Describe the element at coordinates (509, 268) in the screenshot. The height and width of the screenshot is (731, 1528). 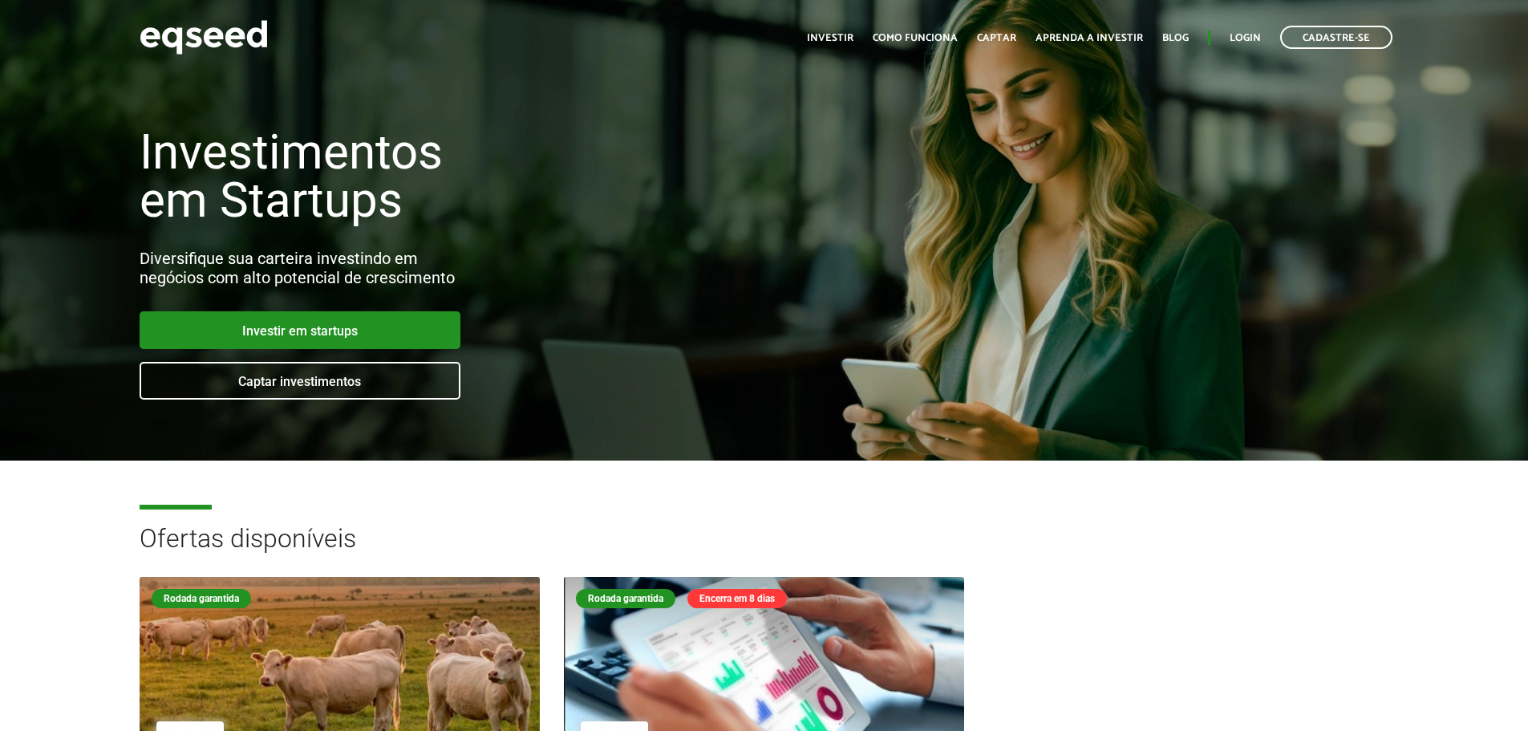
I see `div: Diversifique sua carteira investindo em negócios com alto potencial de crescimento` at that location.